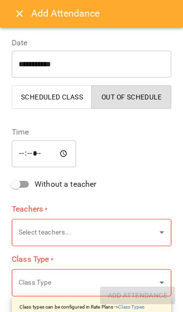 The image size is (183, 312). Describe the element at coordinates (131, 306) in the screenshot. I see `a: Class Types` at that location.